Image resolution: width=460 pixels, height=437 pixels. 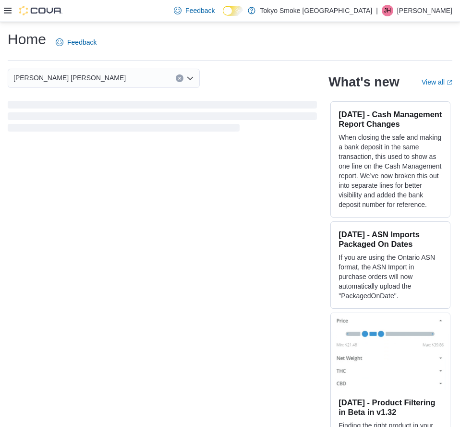 What do you see at coordinates (233, 11) in the screenshot?
I see `input: Dark Mode` at bounding box center [233, 11].